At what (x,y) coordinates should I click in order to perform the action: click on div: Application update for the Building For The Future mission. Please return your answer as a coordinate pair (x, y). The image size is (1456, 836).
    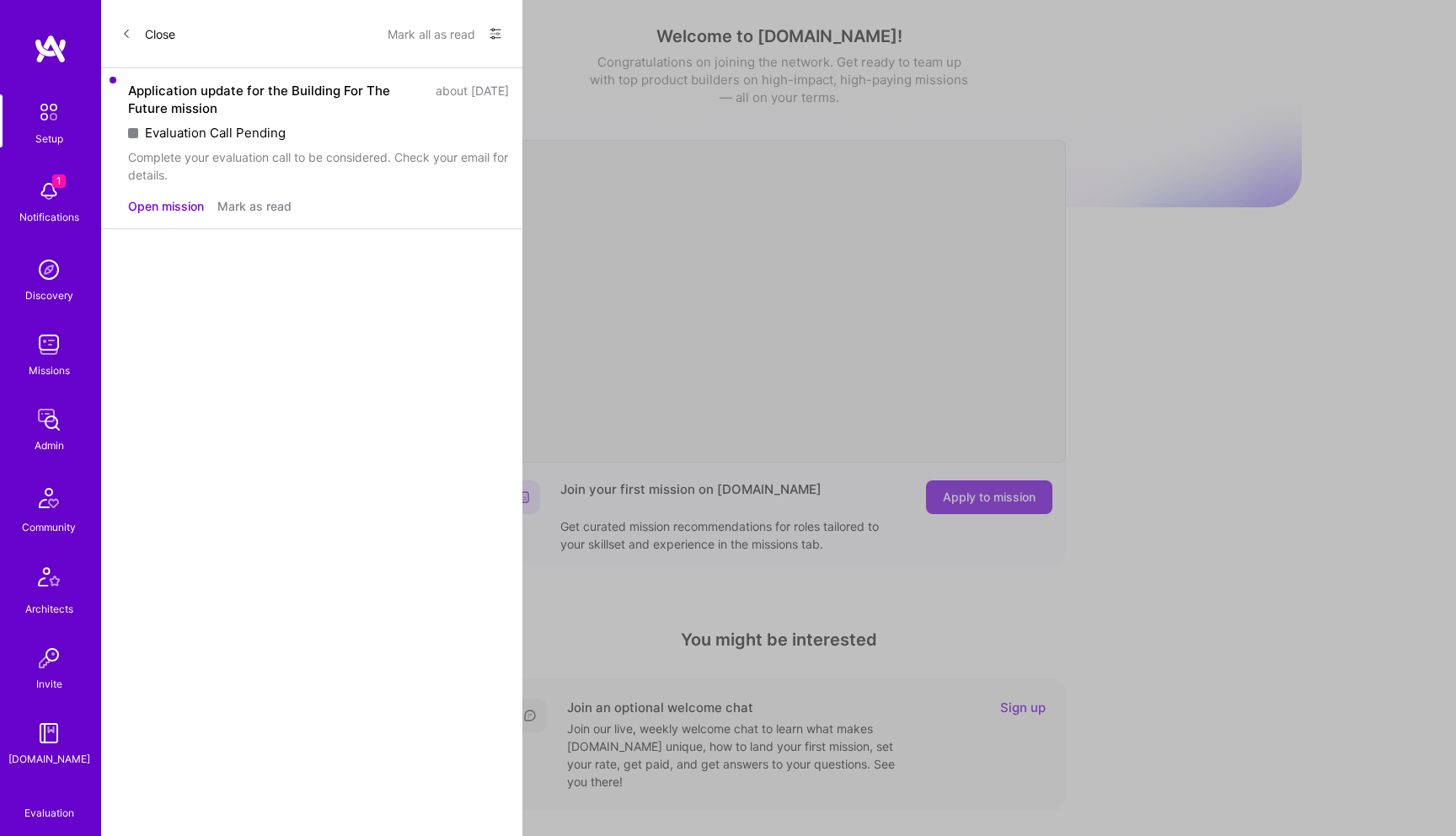
    Looking at the image, I should click on (276, 99).